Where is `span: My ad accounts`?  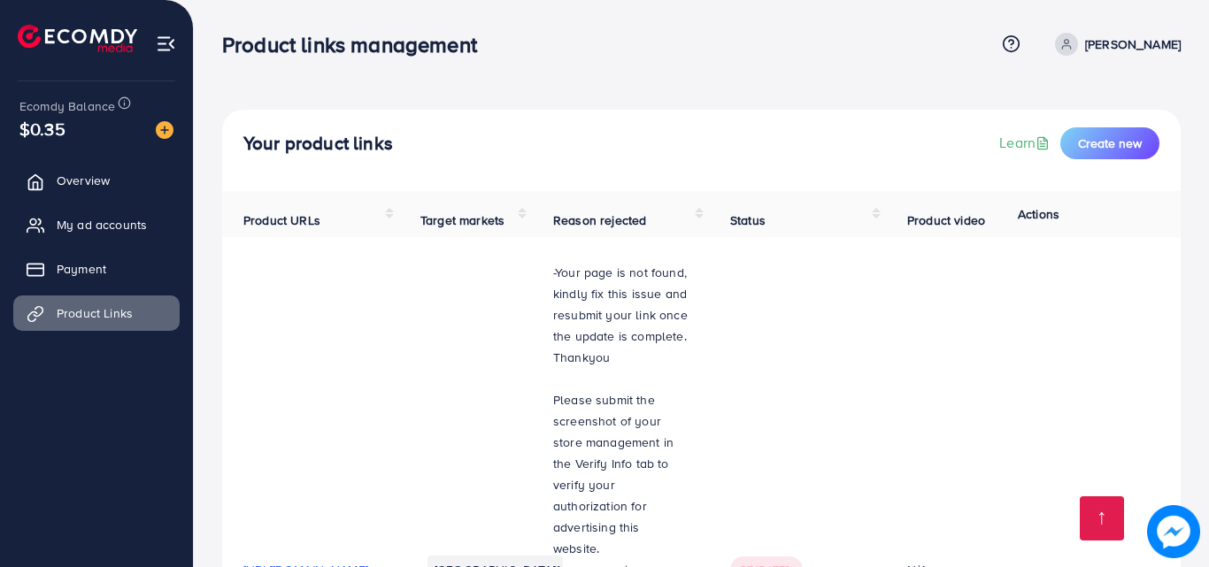 span: My ad accounts is located at coordinates (102, 225).